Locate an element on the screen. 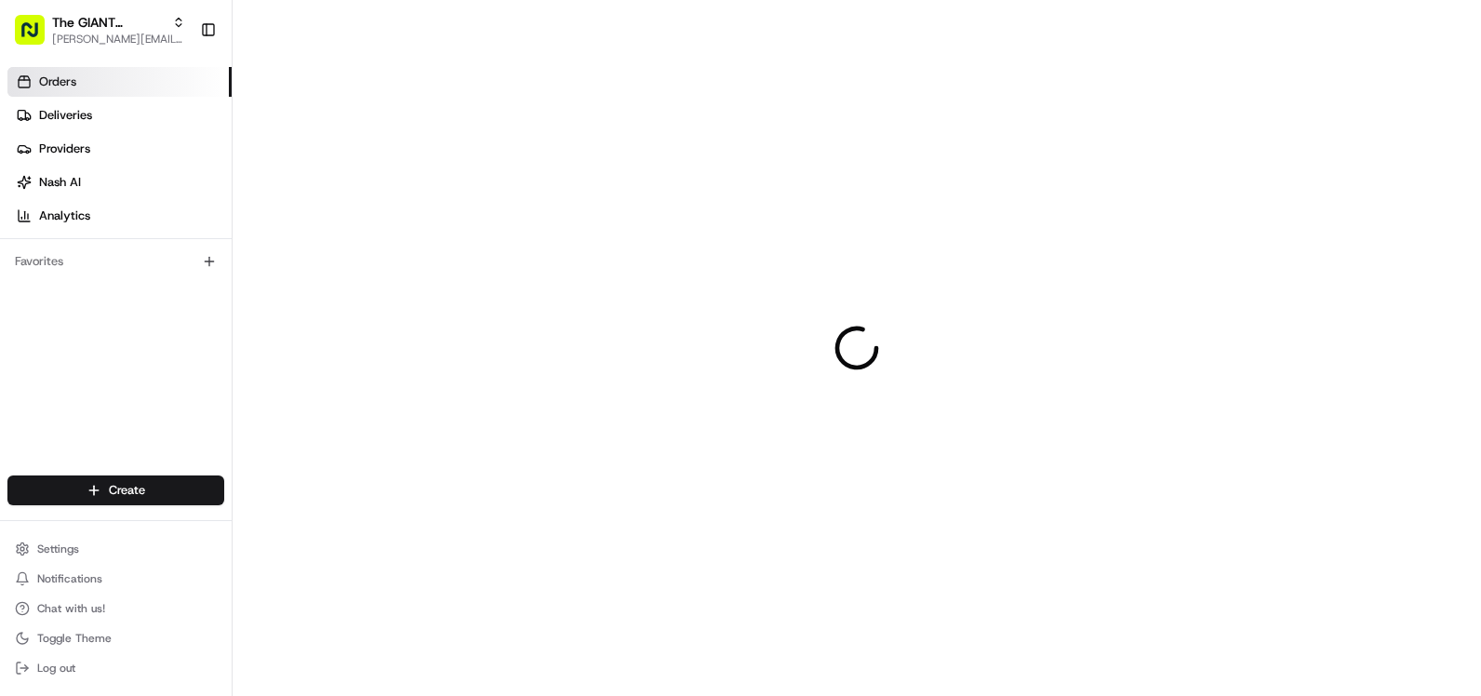 Image resolution: width=1481 pixels, height=696 pixels. a: Powered byPylon is located at coordinates (178, 322).